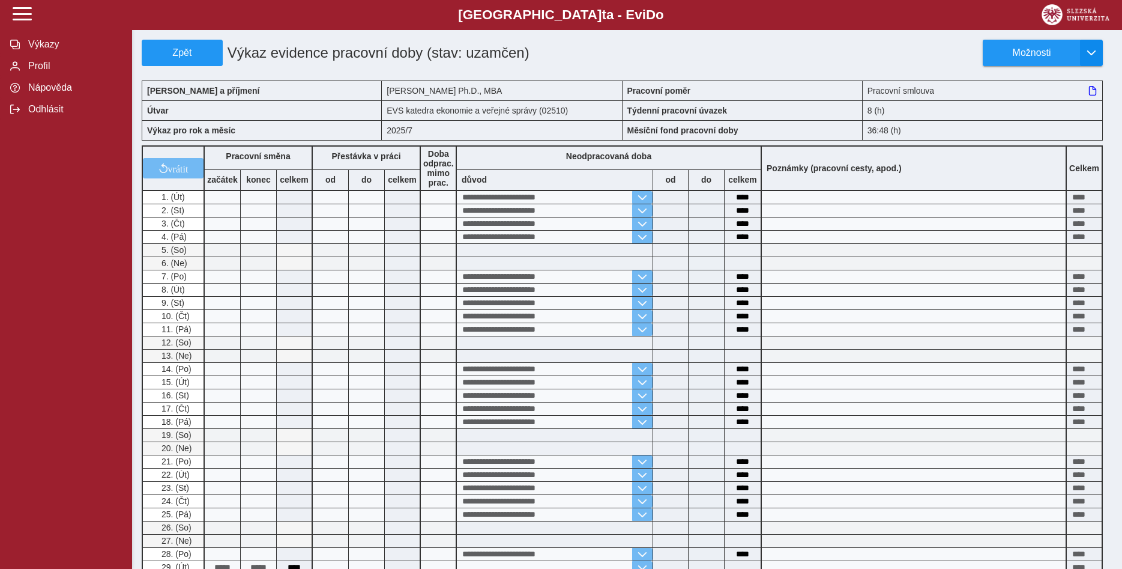  I want to click on b: Celkem, so click(1084, 168).